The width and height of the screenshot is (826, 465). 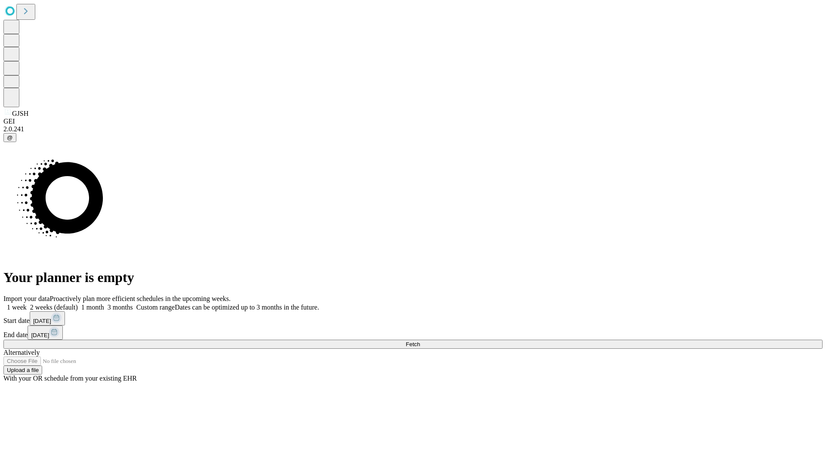 I want to click on div: End date, so click(x=413, y=332).